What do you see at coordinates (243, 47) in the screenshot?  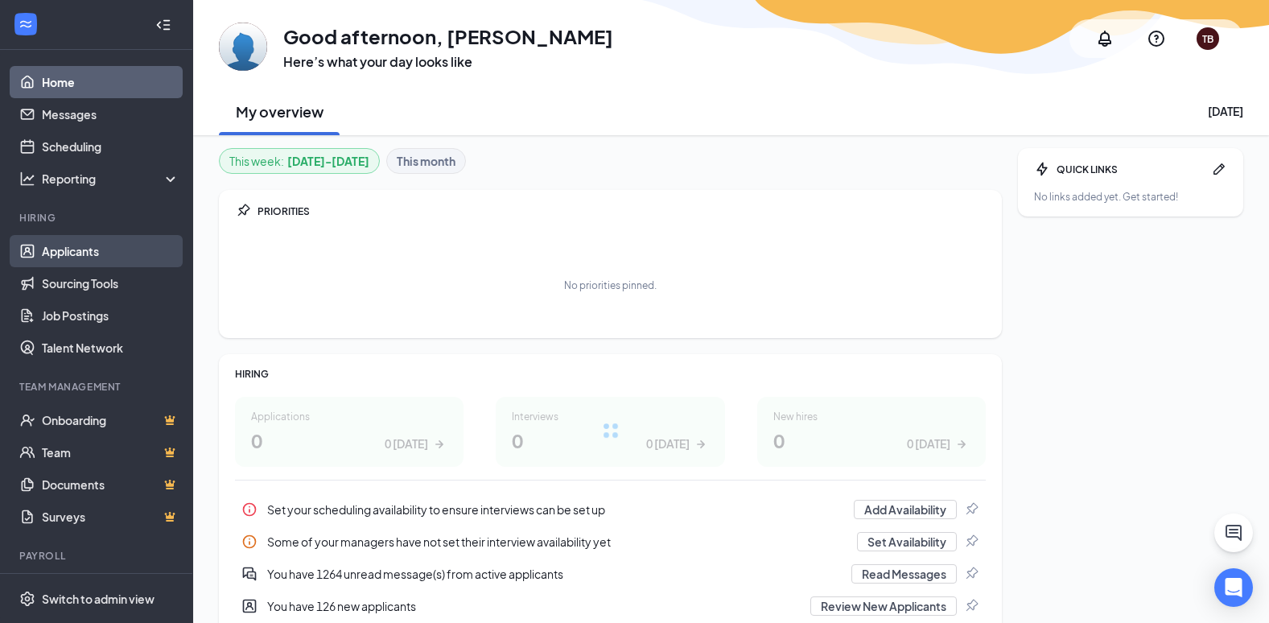 I see `img: Tracy Brown` at bounding box center [243, 47].